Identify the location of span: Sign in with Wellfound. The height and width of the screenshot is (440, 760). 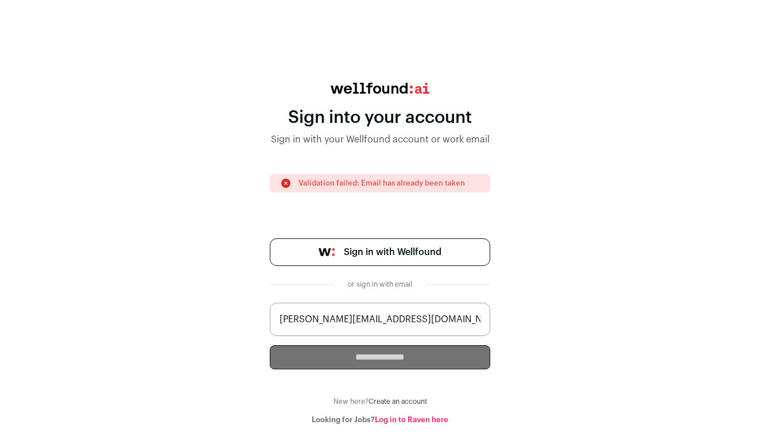
(393, 252).